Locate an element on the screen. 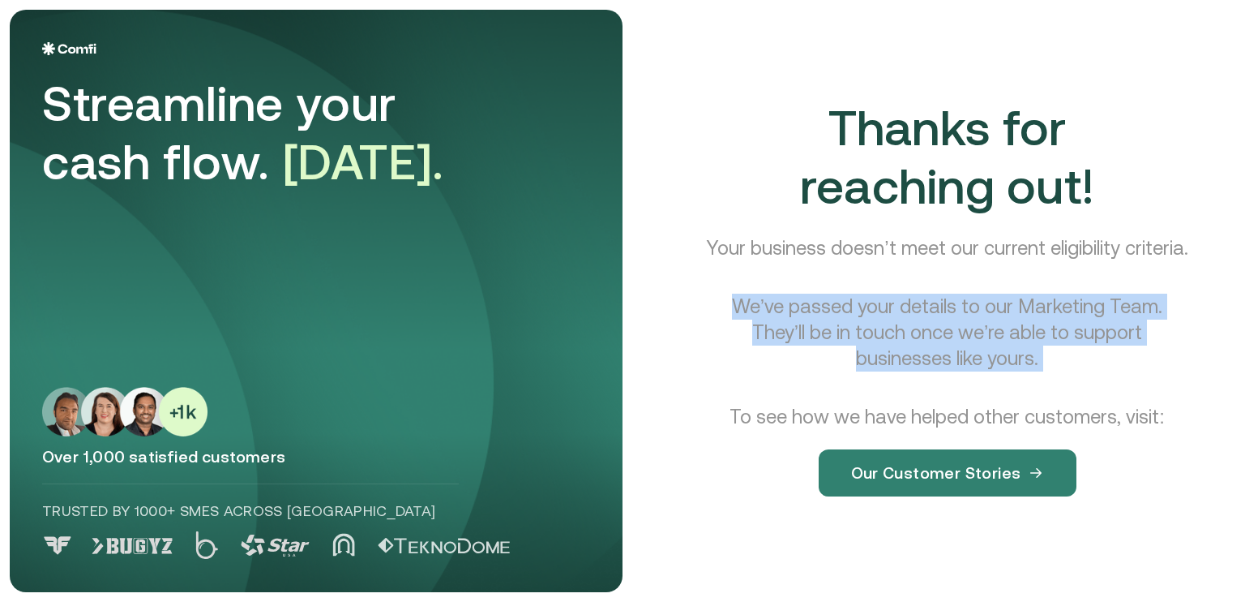 This screenshot has width=1245, height=602. img: Logo 3 is located at coordinates (275, 545).